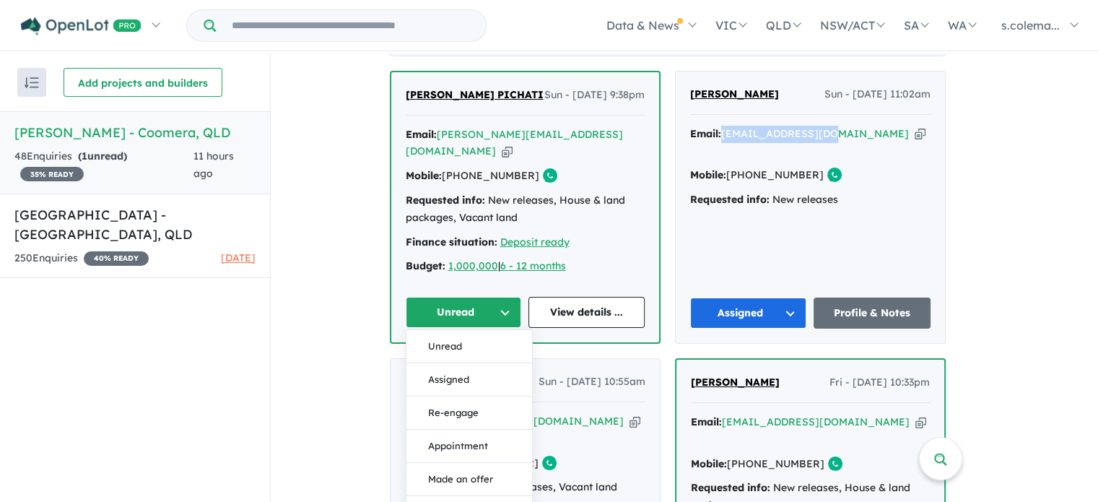 The image size is (1098, 502). I want to click on a: View details ..., so click(586, 312).